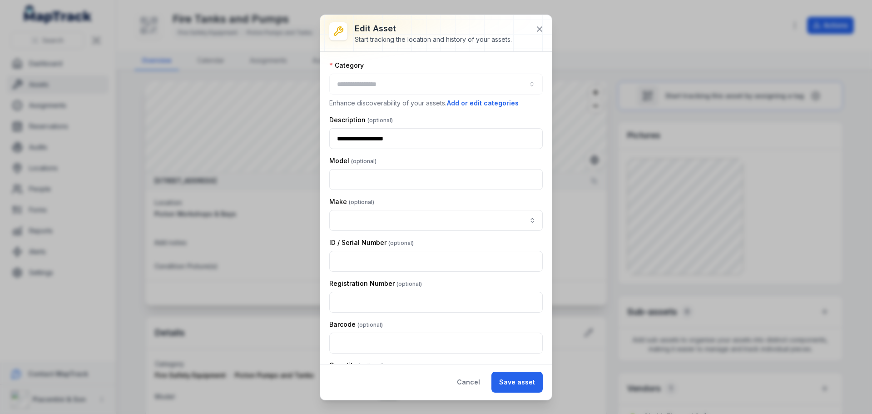 This screenshot has width=872, height=414. I want to click on h3: Edit asset, so click(433, 29).